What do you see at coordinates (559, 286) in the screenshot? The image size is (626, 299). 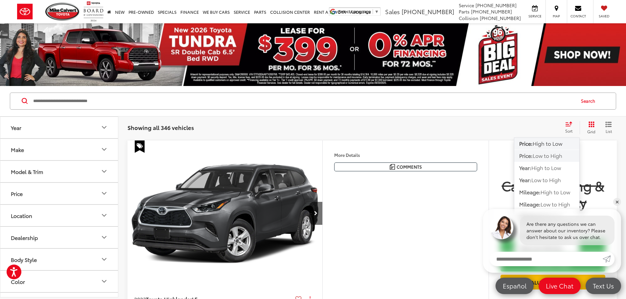 I see `span: Live Chat` at bounding box center [559, 286].